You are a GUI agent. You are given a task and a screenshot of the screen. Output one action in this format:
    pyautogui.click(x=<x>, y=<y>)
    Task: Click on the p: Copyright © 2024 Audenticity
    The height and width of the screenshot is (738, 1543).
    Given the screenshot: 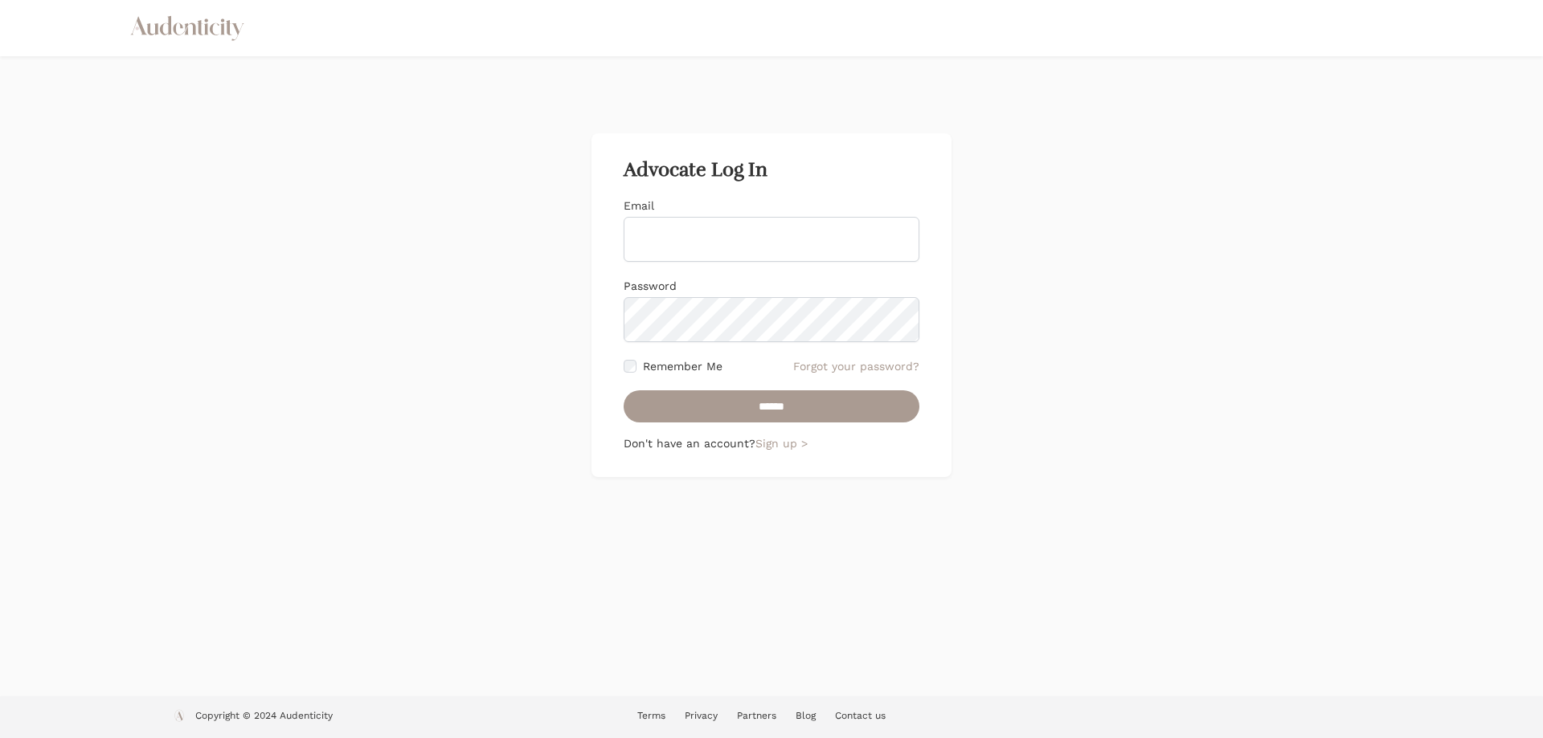 What is the action you would take?
    pyautogui.click(x=264, y=717)
    